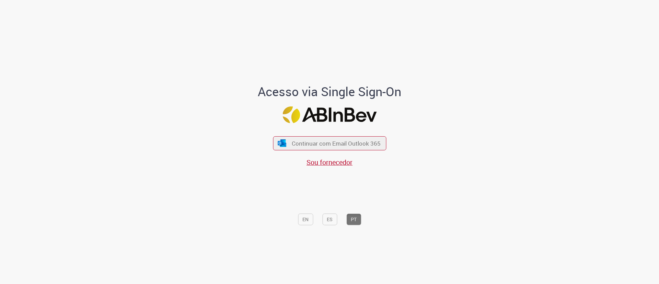  Describe the element at coordinates (336, 143) in the screenshot. I see `span: Continuar com Email Outlook 365` at that location.